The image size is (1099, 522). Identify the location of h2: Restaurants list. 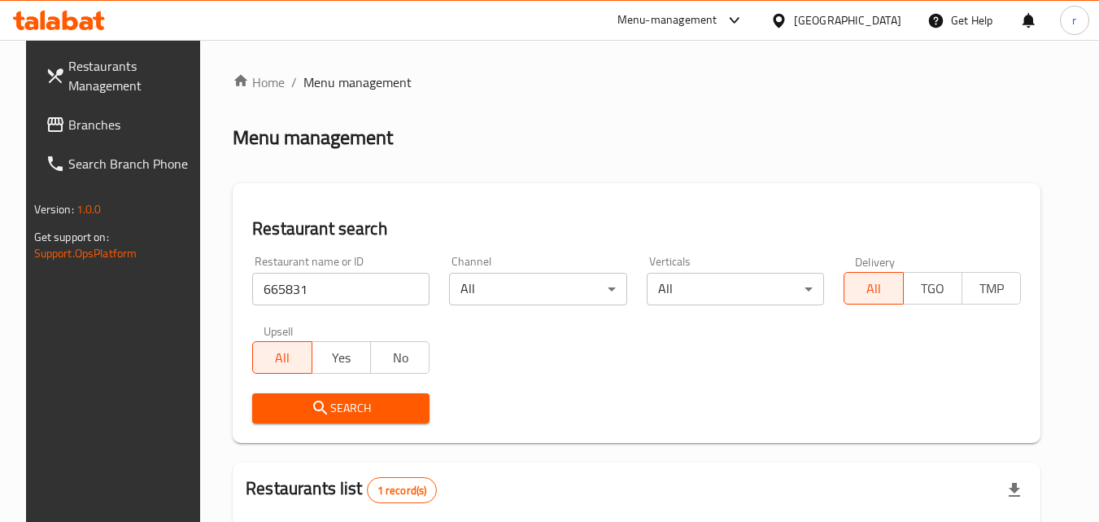
(341, 489).